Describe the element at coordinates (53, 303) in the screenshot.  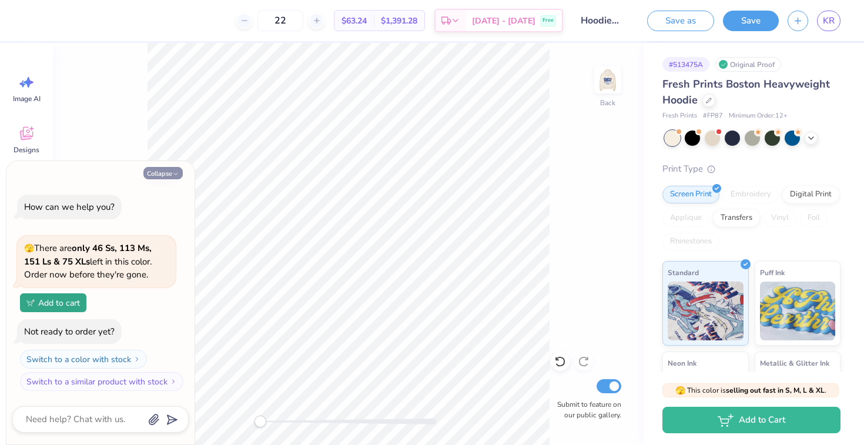
I see `button: Add to cart` at that location.